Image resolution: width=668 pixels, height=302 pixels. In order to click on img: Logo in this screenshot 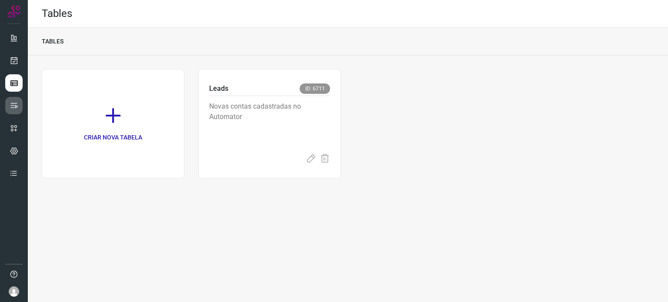, I will do `click(14, 12)`.